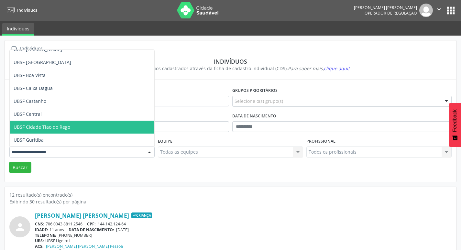 The width and height of the screenshot is (461, 250). What do you see at coordinates (91, 224) in the screenshot?
I see `span: CPF:` at bounding box center [91, 224].